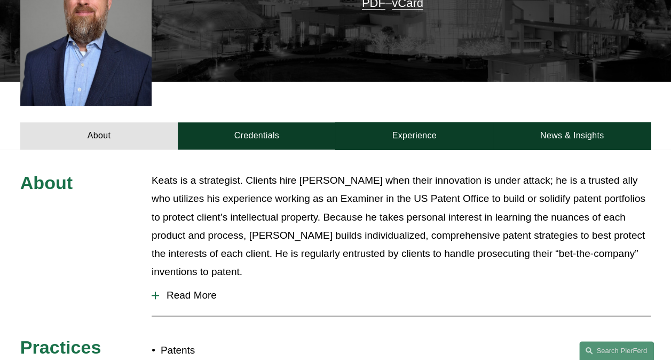  What do you see at coordinates (46, 183) in the screenshot?
I see `span: About` at bounding box center [46, 183].